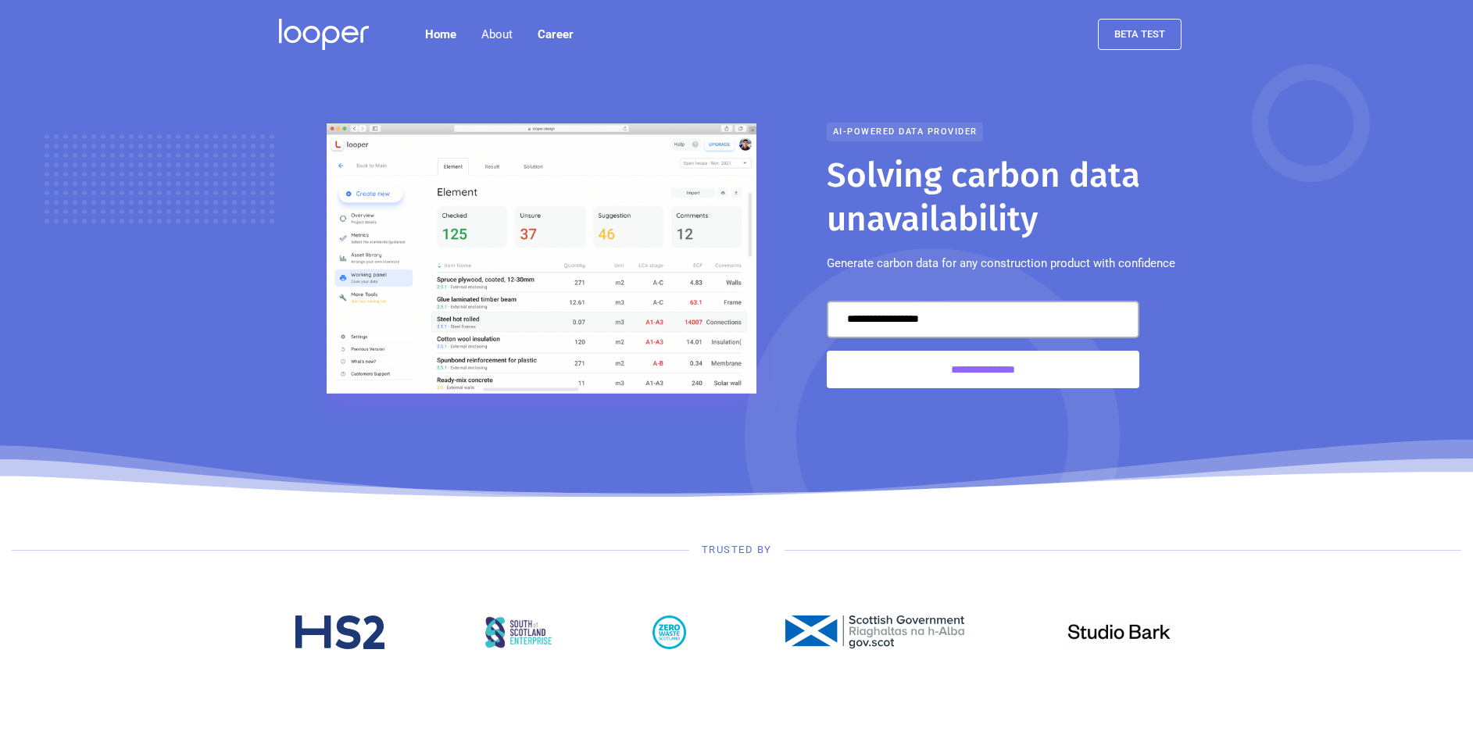 The image size is (1473, 735). Describe the element at coordinates (1010, 198) in the screenshot. I see `h1: Solving carbon data unavailability` at that location.